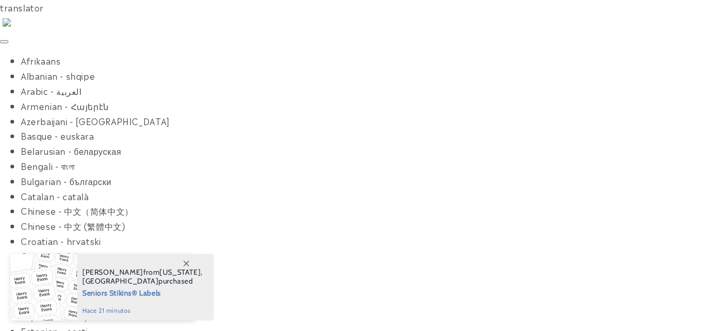 The image size is (703, 331). What do you see at coordinates (66, 181) in the screenshot?
I see `a: Bulgarian - български` at bounding box center [66, 181].